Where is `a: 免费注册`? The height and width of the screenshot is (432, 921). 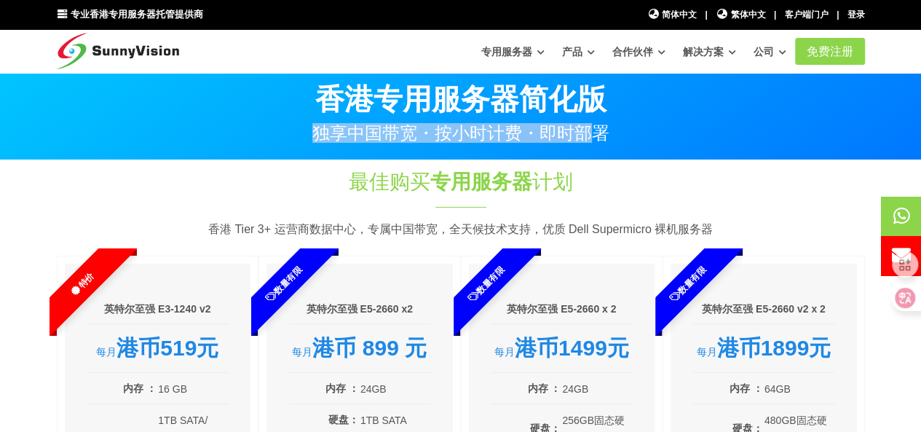
a: 免费注册 is located at coordinates (830, 51).